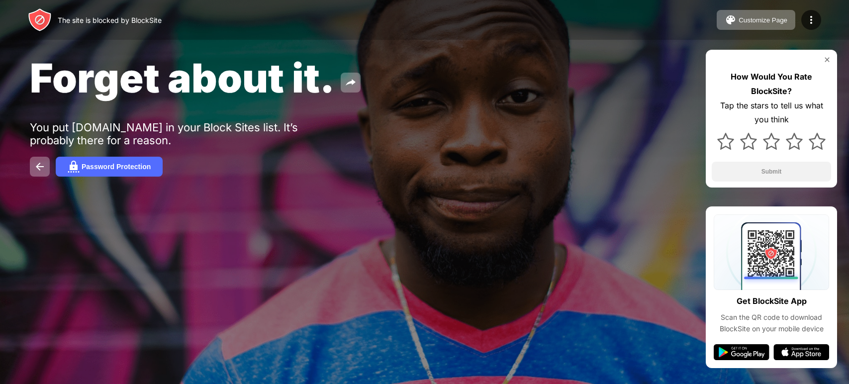 The height and width of the screenshot is (384, 849). What do you see at coordinates (811, 20) in the screenshot?
I see `img: menu-icon.svg` at bounding box center [811, 20].